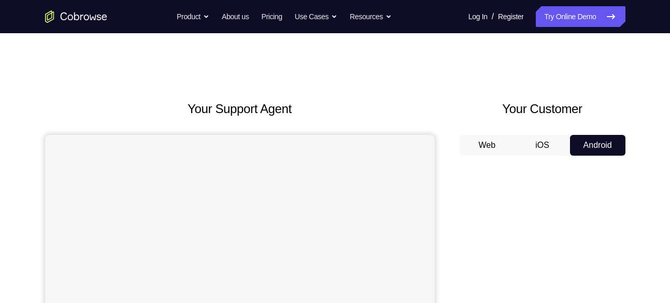 Image resolution: width=670 pixels, height=303 pixels. I want to click on h2: Your Customer, so click(542, 109).